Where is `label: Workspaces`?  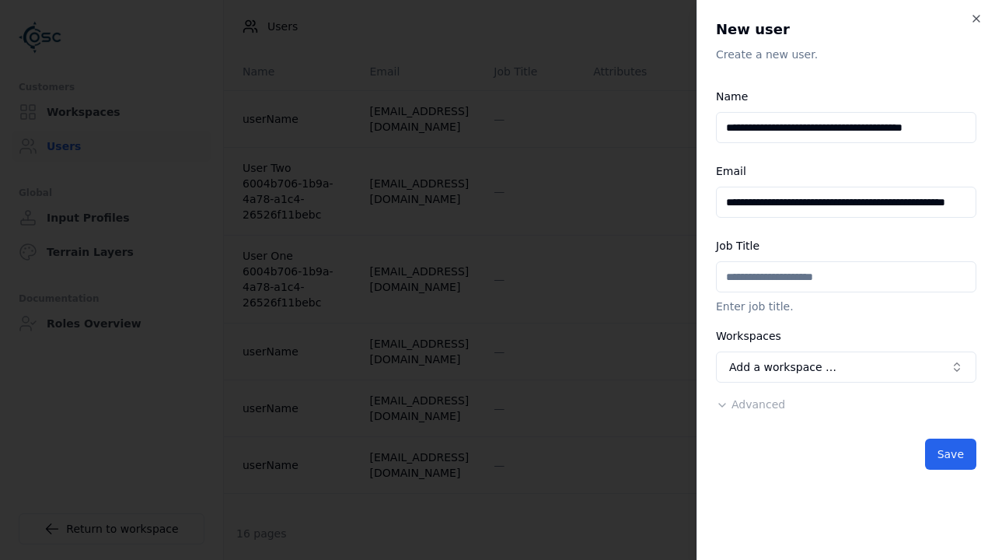
label: Workspaces is located at coordinates (749, 336).